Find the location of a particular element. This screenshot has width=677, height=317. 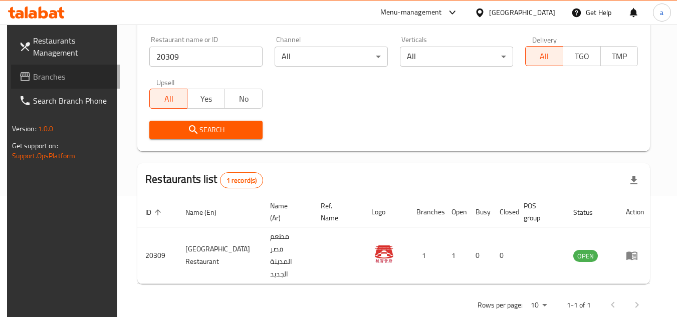

a: Restaurants Management is located at coordinates (66, 47).